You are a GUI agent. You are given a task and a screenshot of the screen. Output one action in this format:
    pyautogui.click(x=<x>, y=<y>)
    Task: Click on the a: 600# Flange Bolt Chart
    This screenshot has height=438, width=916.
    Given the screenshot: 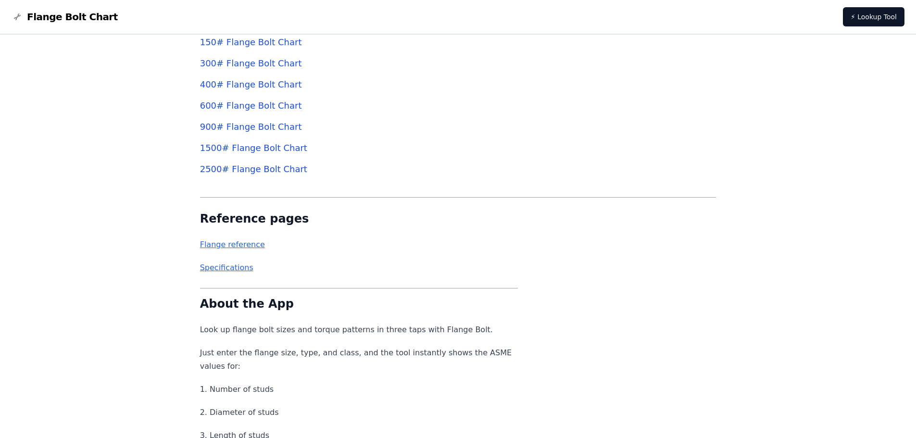 What is the action you would take?
    pyautogui.click(x=251, y=105)
    